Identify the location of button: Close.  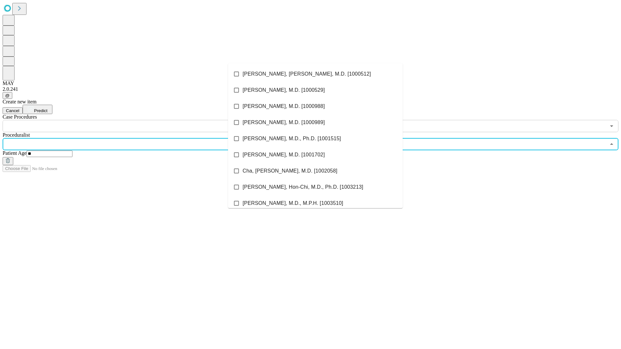
(612, 144).